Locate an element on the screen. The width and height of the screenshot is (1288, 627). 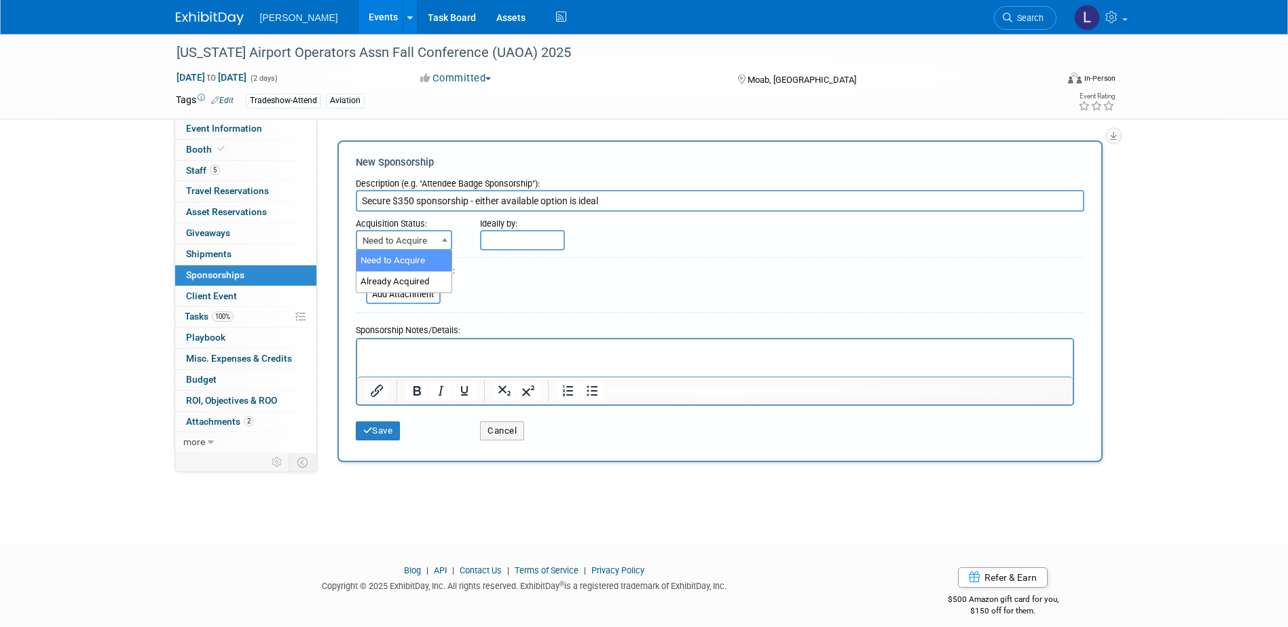
div: Sponsorship Notes/Details: is located at coordinates (715, 328).